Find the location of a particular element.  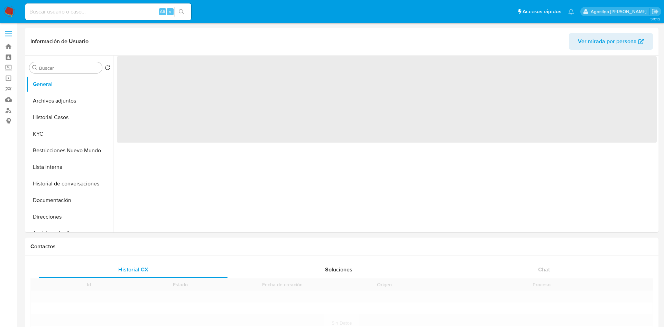

span: Accesos rápidos is located at coordinates (542, 11).